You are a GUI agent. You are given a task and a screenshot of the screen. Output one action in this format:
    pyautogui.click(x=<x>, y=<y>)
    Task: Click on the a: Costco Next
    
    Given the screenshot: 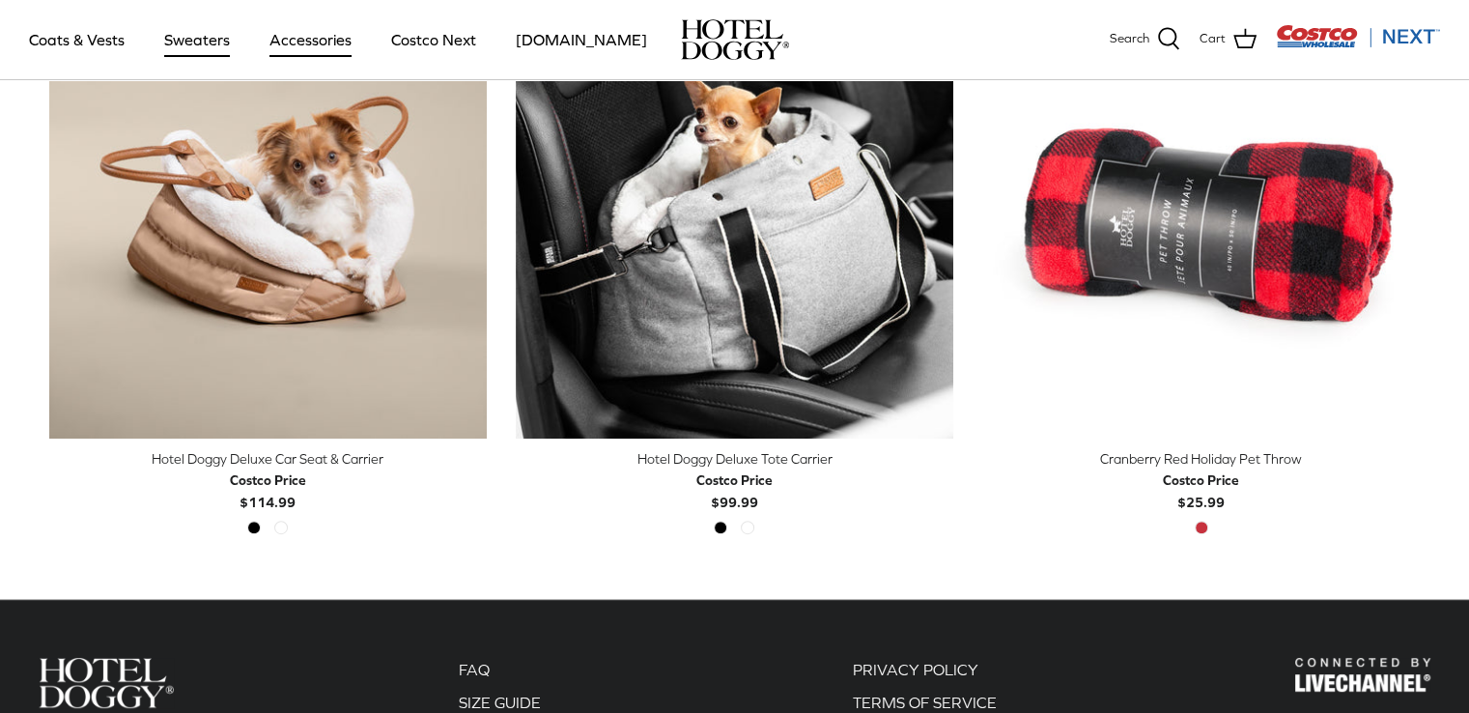 What is the action you would take?
    pyautogui.click(x=434, y=40)
    